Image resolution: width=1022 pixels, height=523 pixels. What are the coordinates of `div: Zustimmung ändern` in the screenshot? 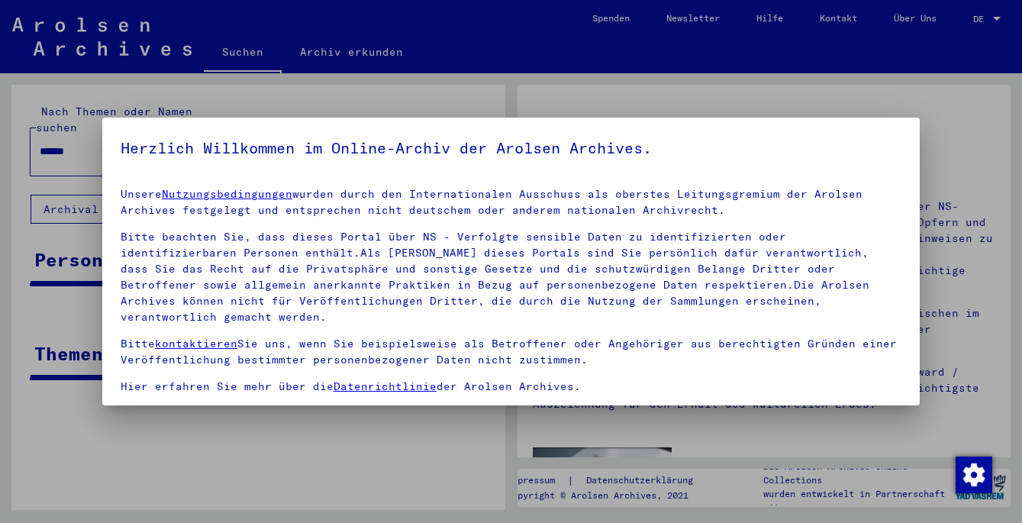 It's located at (974, 474).